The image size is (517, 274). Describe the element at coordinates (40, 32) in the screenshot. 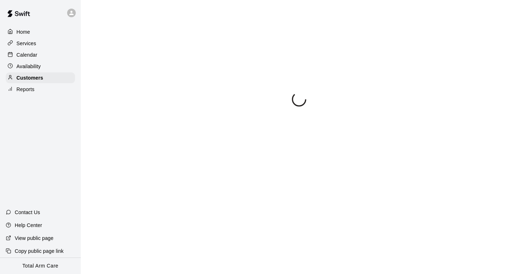

I see `div: Home` at that location.